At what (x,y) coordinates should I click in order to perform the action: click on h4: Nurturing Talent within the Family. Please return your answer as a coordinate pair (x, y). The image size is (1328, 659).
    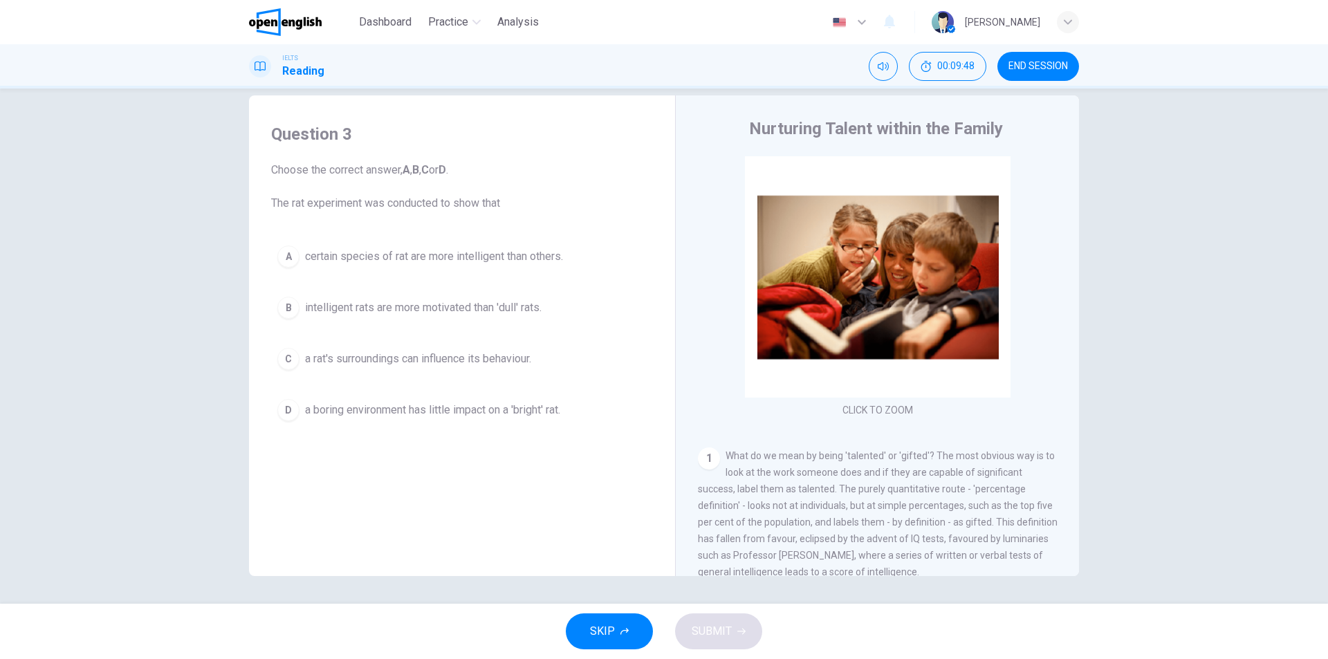
    Looking at the image, I should click on (876, 129).